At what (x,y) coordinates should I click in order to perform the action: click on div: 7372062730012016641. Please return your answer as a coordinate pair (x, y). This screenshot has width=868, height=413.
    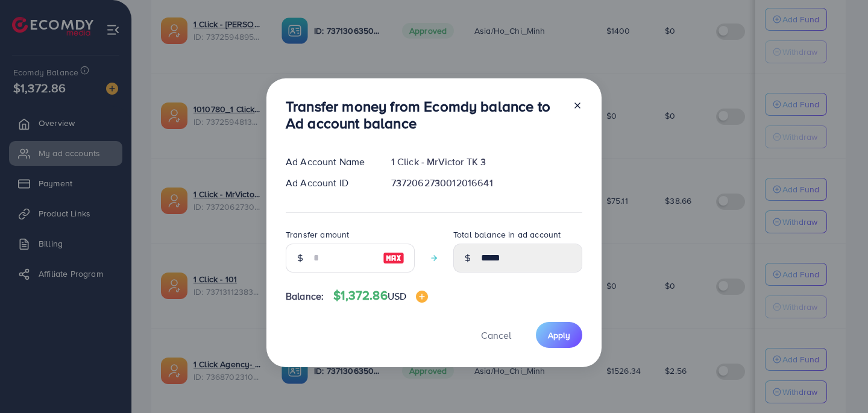
    Looking at the image, I should click on (486, 183).